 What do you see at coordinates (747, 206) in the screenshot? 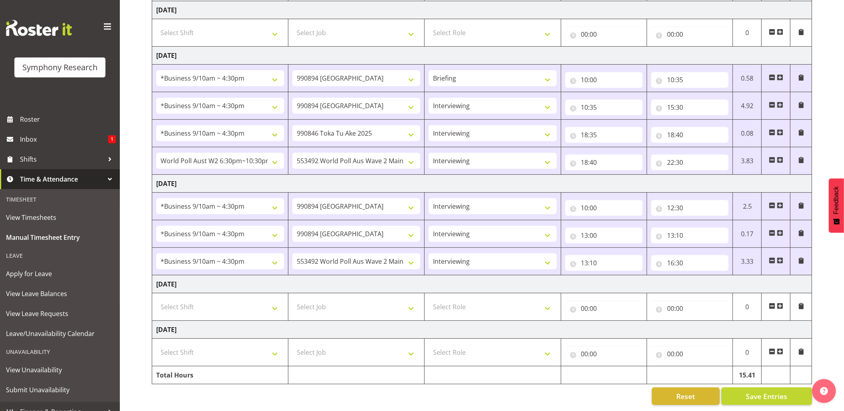
I see `td: 2.5` at bounding box center [747, 206].